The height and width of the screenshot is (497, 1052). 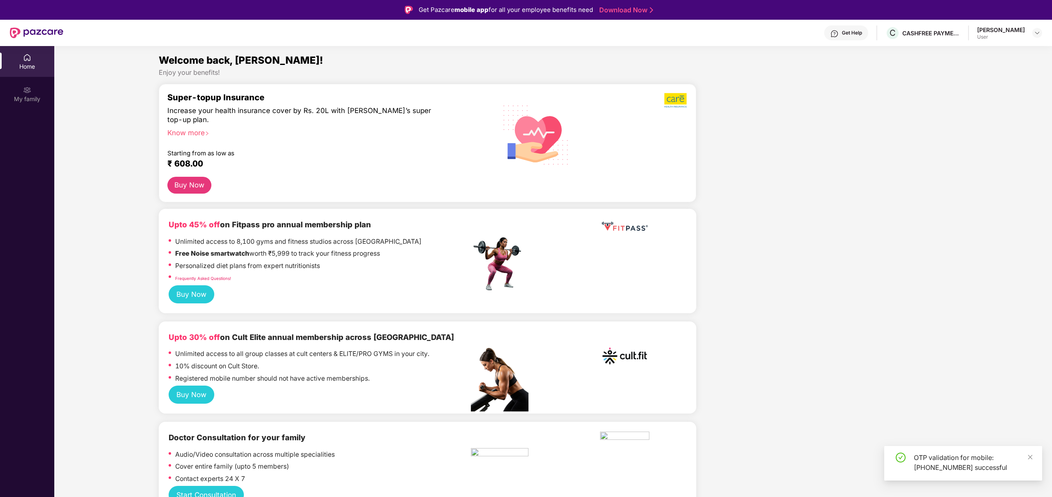 What do you see at coordinates (625, 437) in the screenshot?
I see `img: physica%20-%20Edited.png` at bounding box center [625, 437].